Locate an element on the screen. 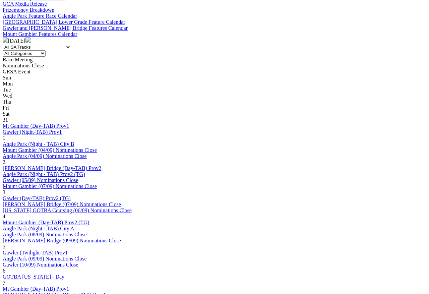  a: Gawler (Day-TAB) Prov2 (TG) is located at coordinates (37, 198).